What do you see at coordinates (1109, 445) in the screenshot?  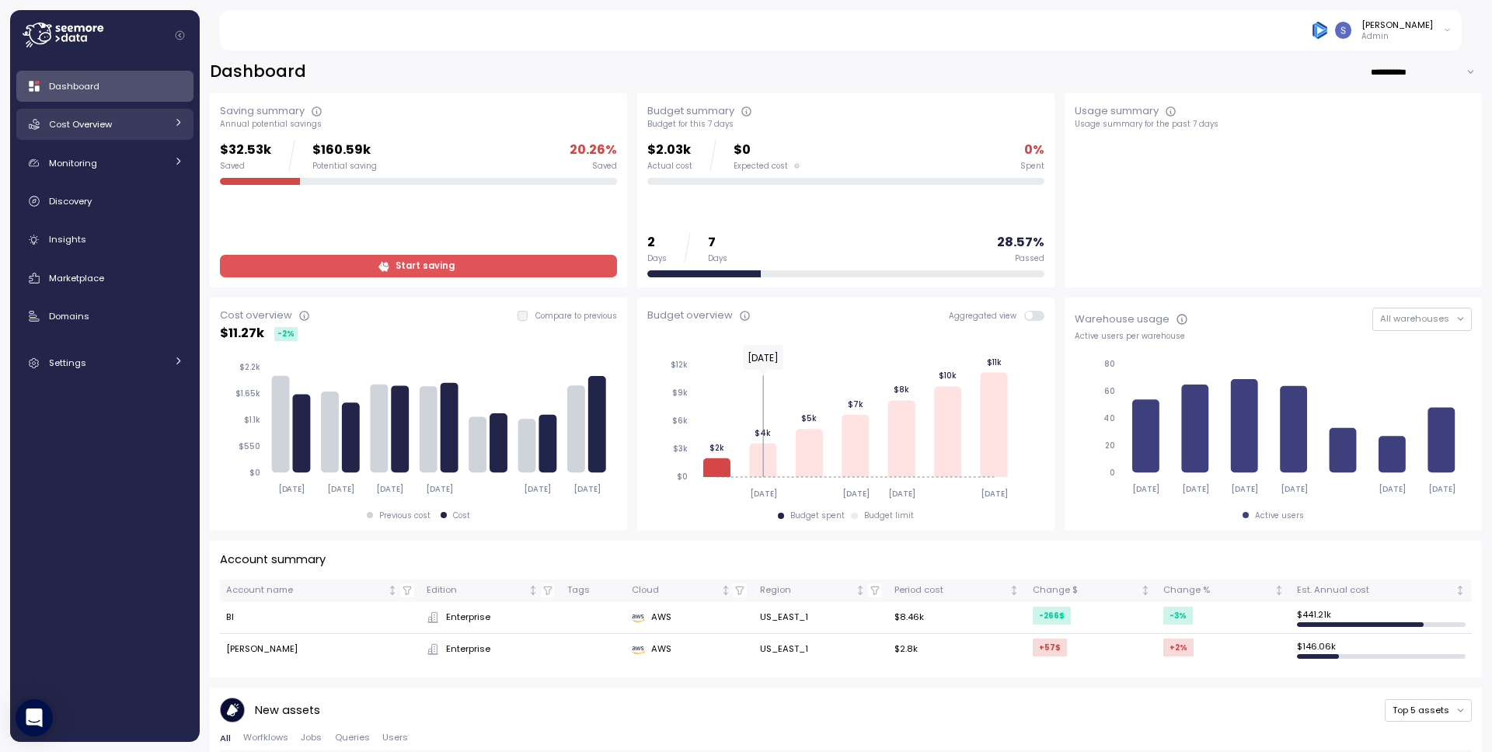 I see `tspan: 20` at bounding box center [1109, 445].